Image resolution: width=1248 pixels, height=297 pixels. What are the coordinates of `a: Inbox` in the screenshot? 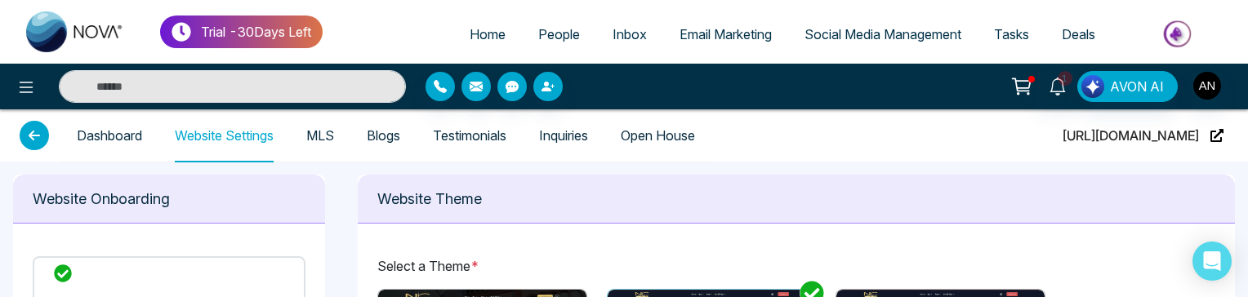 It's located at (630, 34).